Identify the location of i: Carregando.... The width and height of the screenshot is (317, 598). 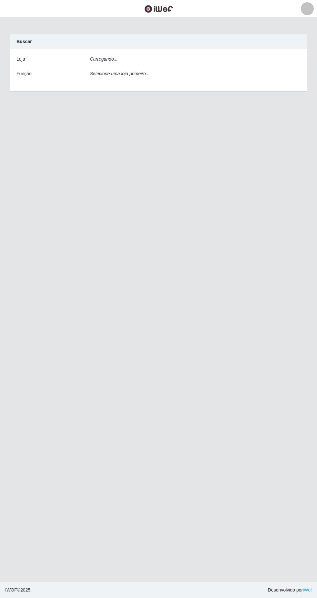
(104, 59).